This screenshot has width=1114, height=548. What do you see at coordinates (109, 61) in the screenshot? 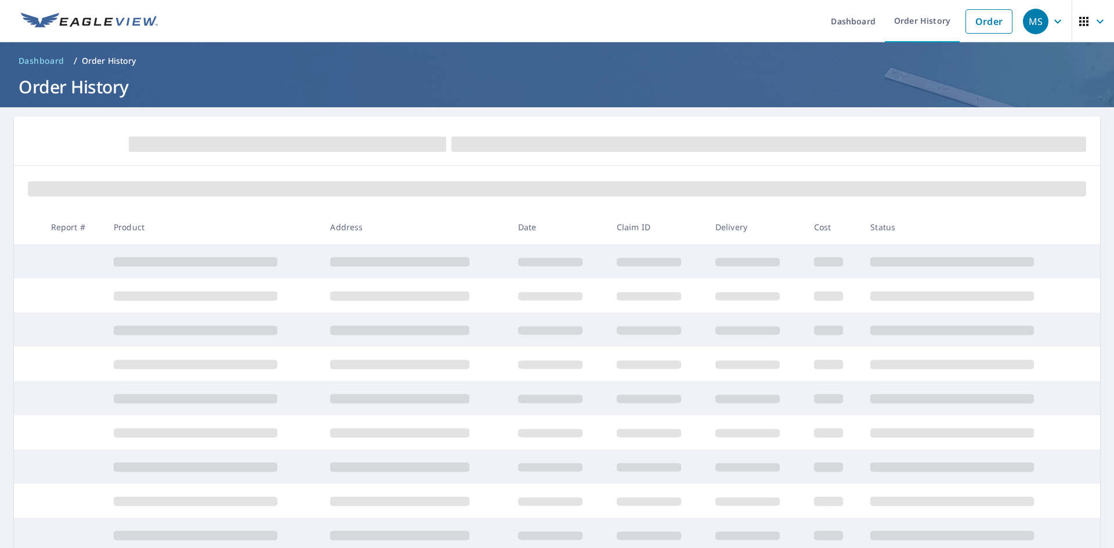
I see `p: Order History` at bounding box center [109, 61].